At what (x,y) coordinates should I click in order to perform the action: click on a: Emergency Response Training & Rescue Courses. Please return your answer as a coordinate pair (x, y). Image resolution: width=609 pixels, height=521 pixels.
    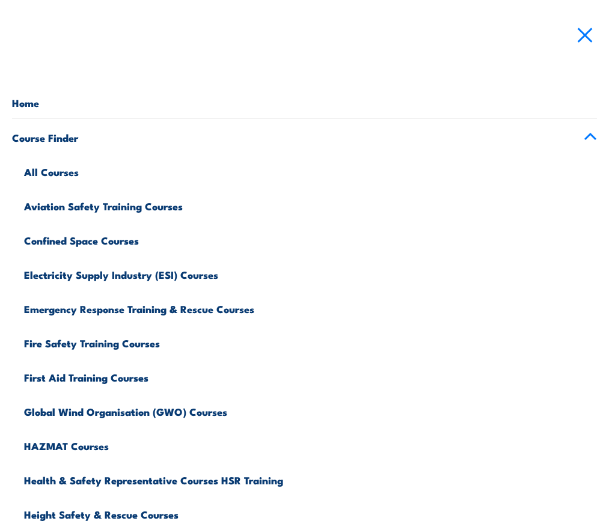
    Looking at the image, I should click on (310, 307).